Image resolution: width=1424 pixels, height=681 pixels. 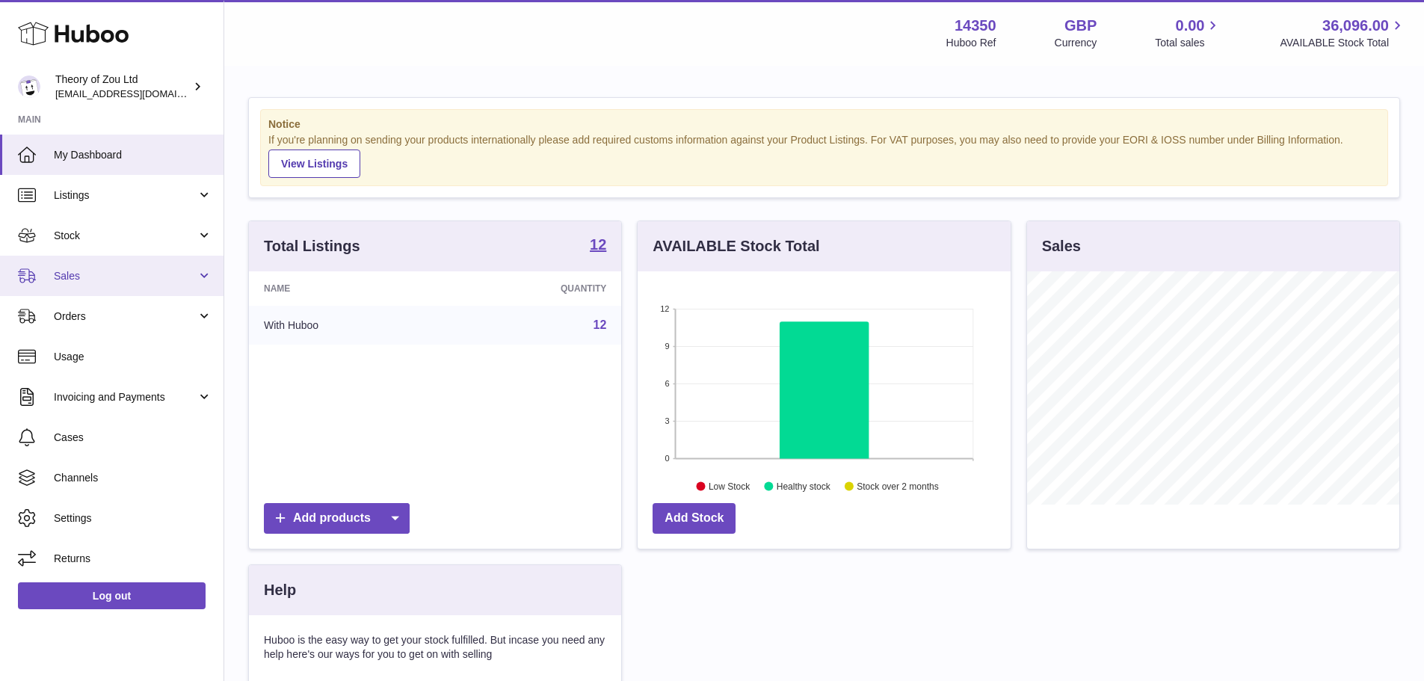 What do you see at coordinates (1190, 25) in the screenshot?
I see `span: 0.00` at bounding box center [1190, 25].